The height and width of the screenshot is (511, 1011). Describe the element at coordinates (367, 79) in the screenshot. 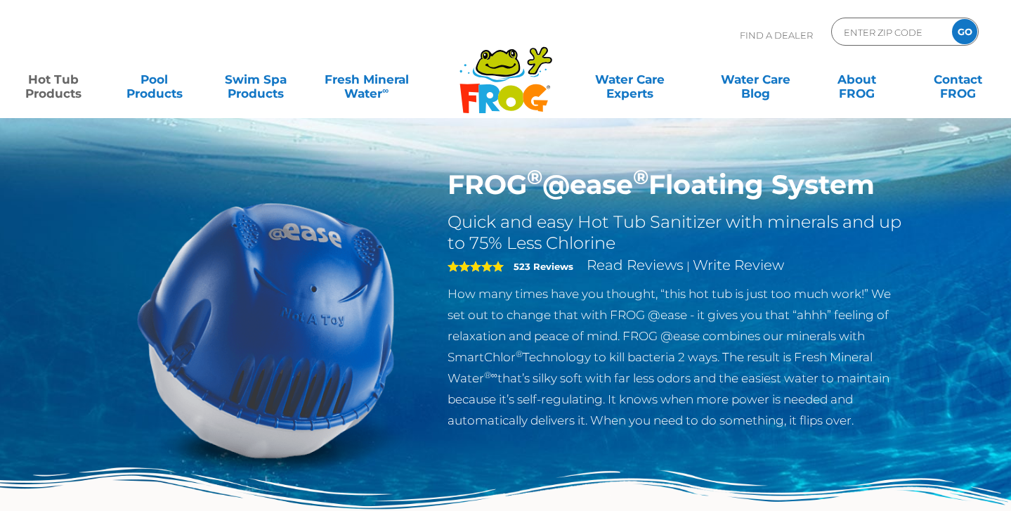

I see `a: Fresh MineralWater∞` at that location.